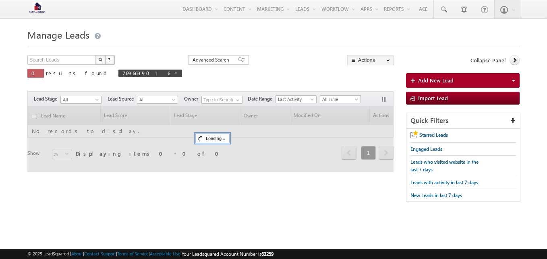  I want to click on a: Contact Support, so click(100, 254).